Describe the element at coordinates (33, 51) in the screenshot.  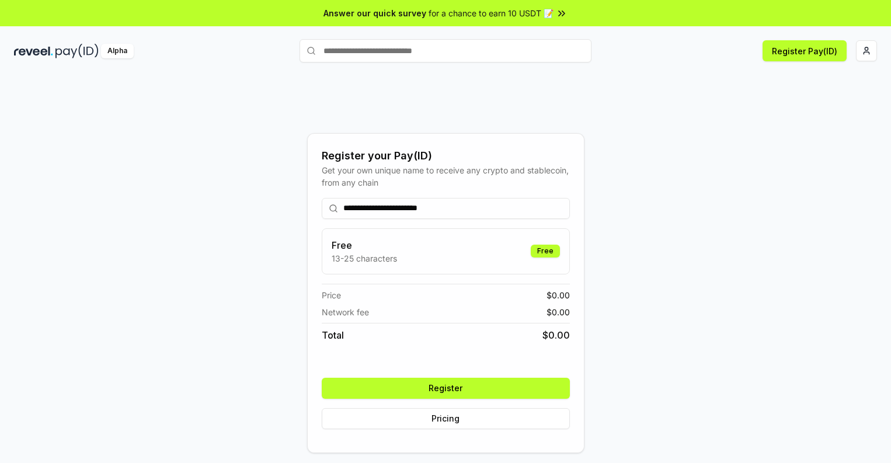
I see `img: reveel_dark` at that location.